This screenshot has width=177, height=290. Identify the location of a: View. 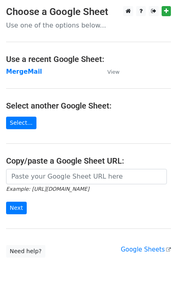
(109, 72).